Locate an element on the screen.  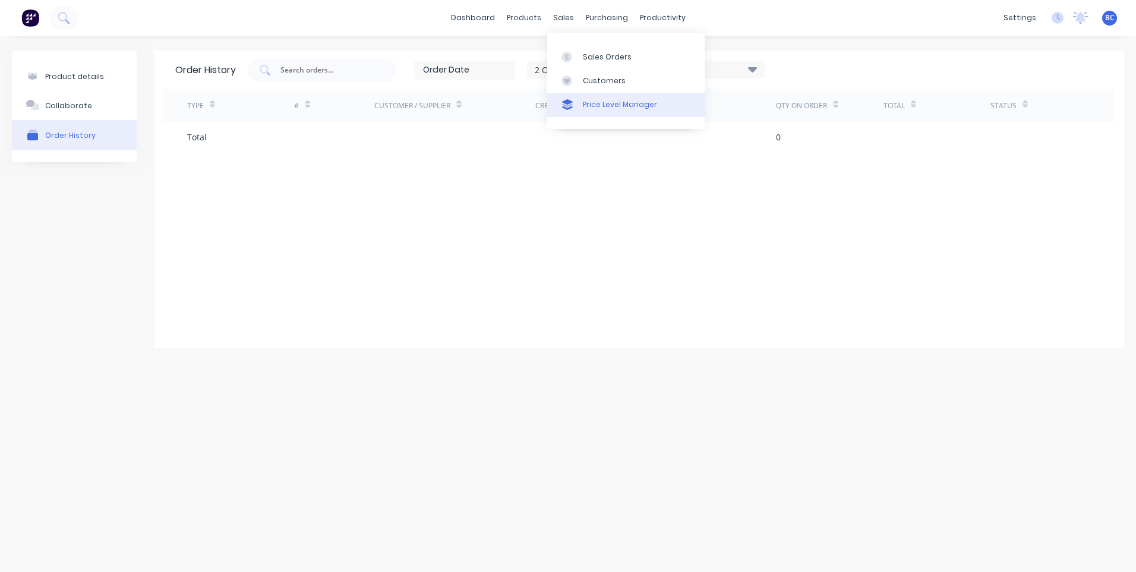
button: Product details is located at coordinates (74, 76).